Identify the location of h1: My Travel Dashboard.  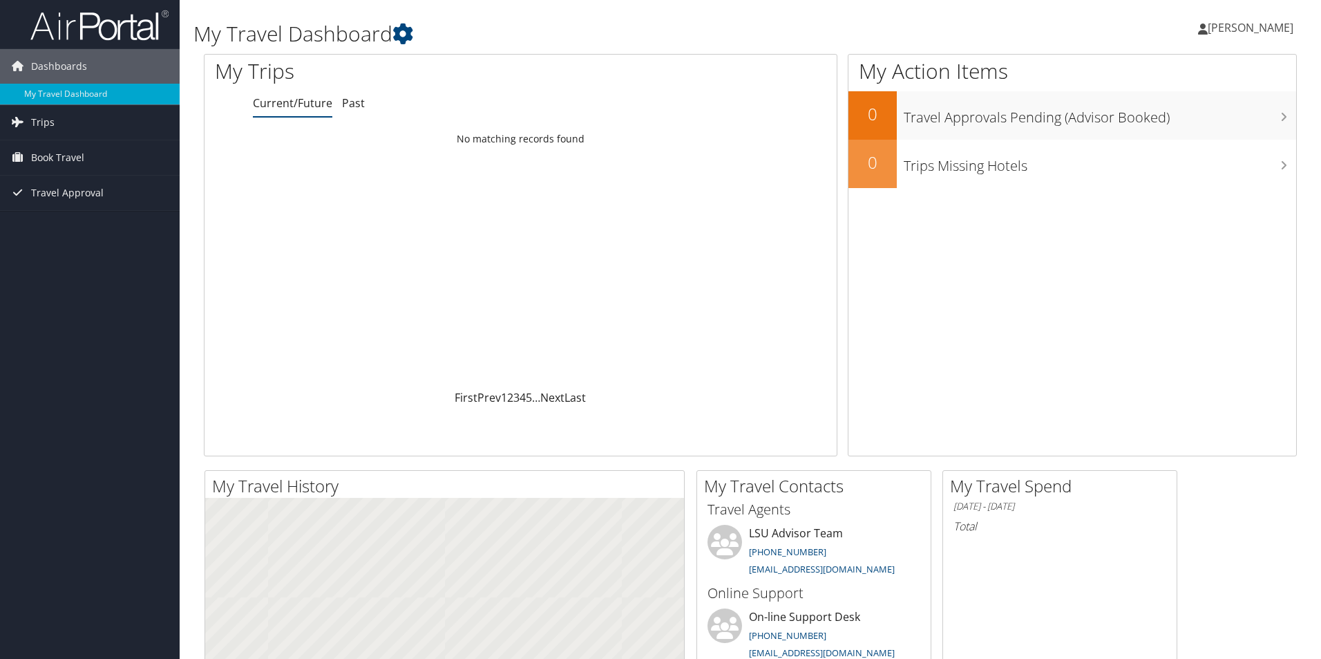
(565, 34).